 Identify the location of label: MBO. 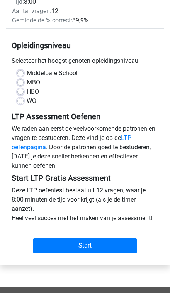
(33, 83).